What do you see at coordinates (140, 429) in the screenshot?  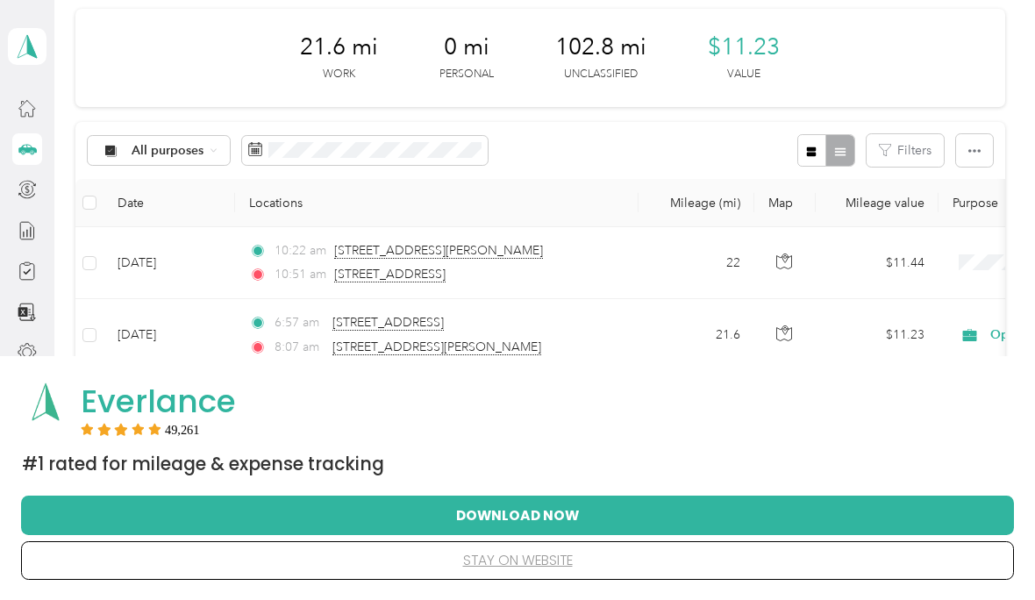 I see `div: Rating:5 stars` at bounding box center [140, 429].